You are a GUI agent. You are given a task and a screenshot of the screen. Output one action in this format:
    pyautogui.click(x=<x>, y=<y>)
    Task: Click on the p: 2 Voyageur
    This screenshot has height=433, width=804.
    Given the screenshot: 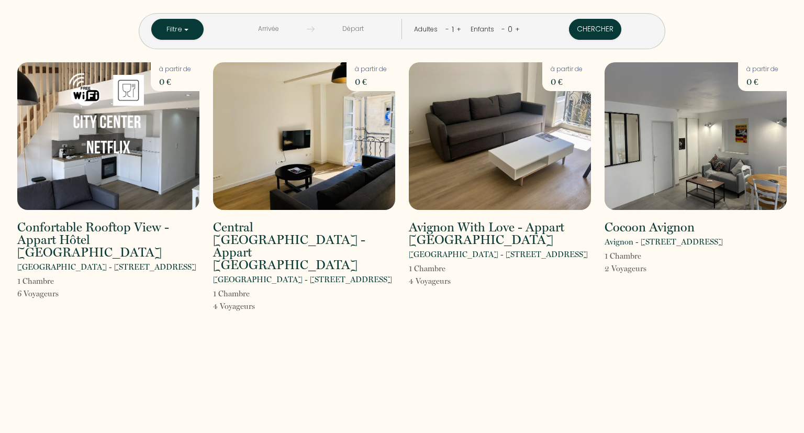 What is the action you would take?
    pyautogui.click(x=626, y=269)
    